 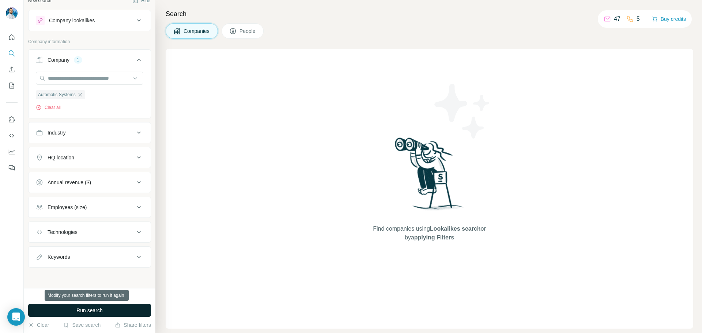 I want to click on img: Surfe Illustration - Woman searching with binoculars, so click(x=430, y=176).